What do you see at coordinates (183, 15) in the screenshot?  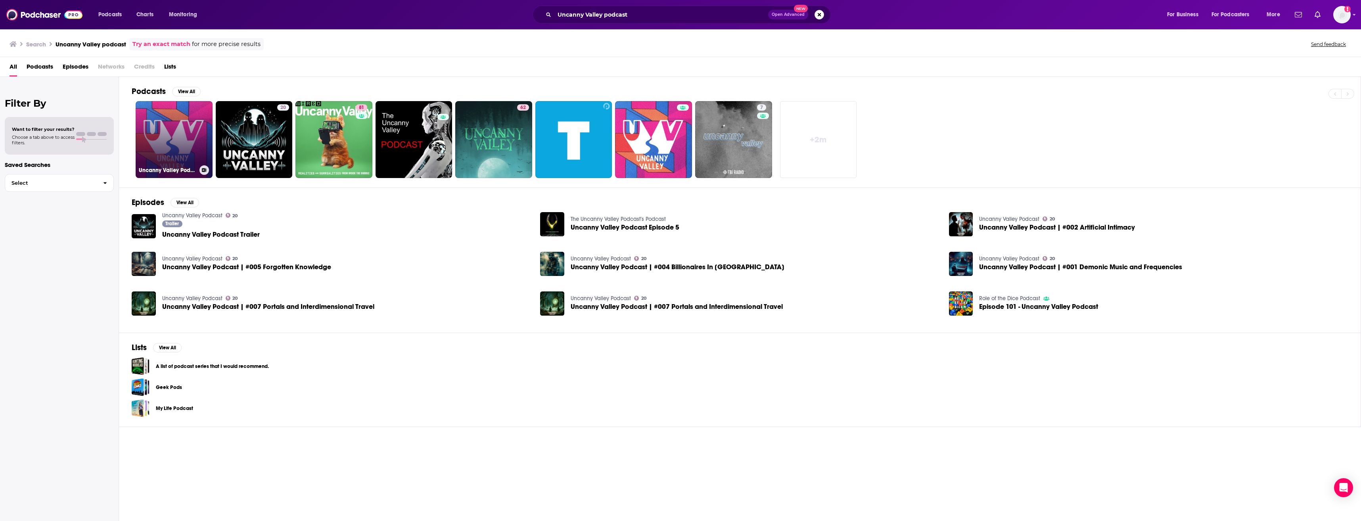 I see `span: Monitoring` at bounding box center [183, 15].